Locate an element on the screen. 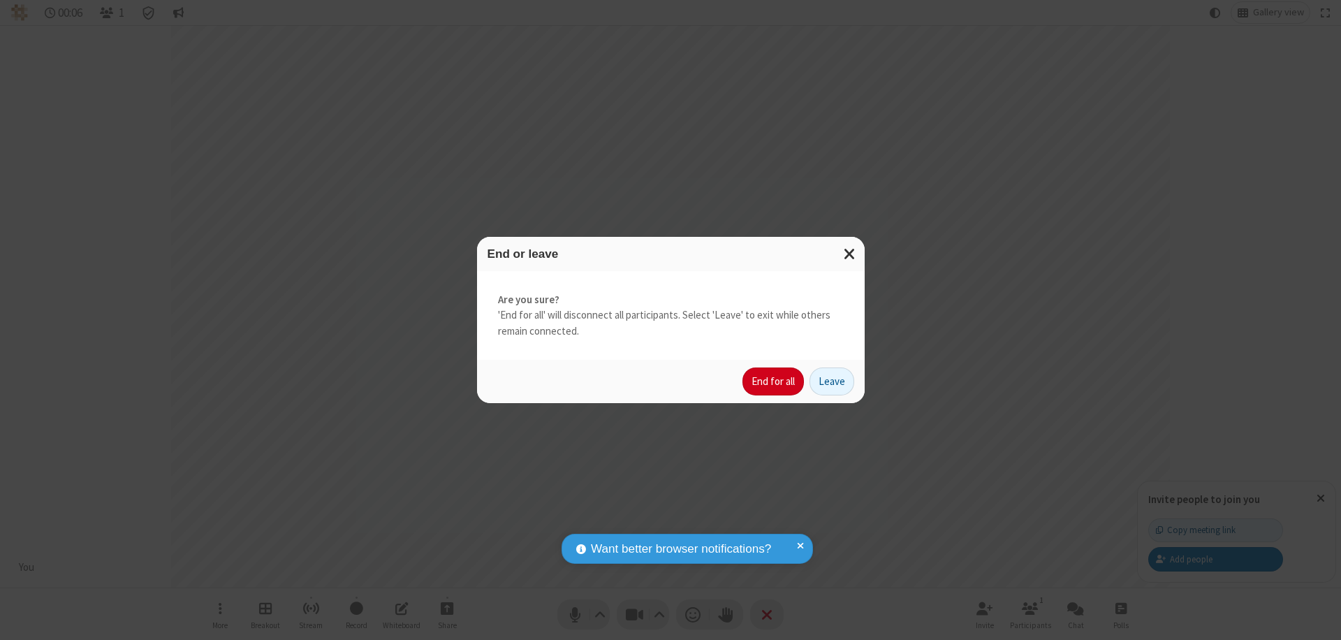 The image size is (1341, 640). button: Leave is located at coordinates (832, 381).